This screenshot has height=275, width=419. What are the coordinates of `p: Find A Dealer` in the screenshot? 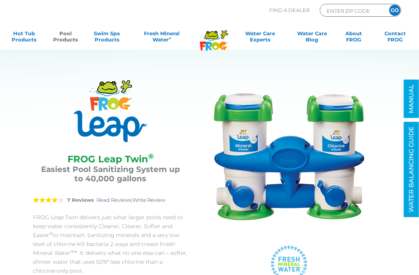 It's located at (289, 10).